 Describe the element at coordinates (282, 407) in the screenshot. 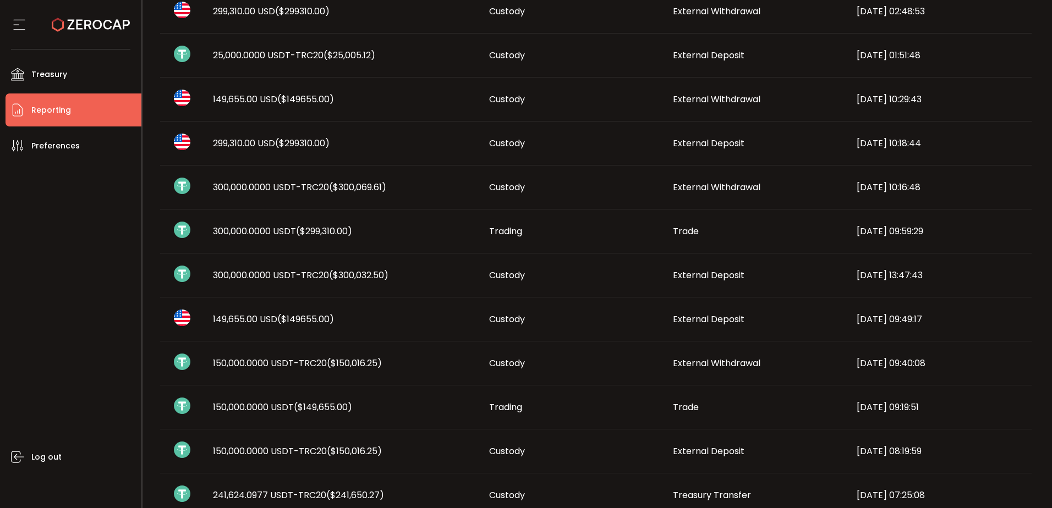

I see `span: 150,000.0000 USDT` at that location.